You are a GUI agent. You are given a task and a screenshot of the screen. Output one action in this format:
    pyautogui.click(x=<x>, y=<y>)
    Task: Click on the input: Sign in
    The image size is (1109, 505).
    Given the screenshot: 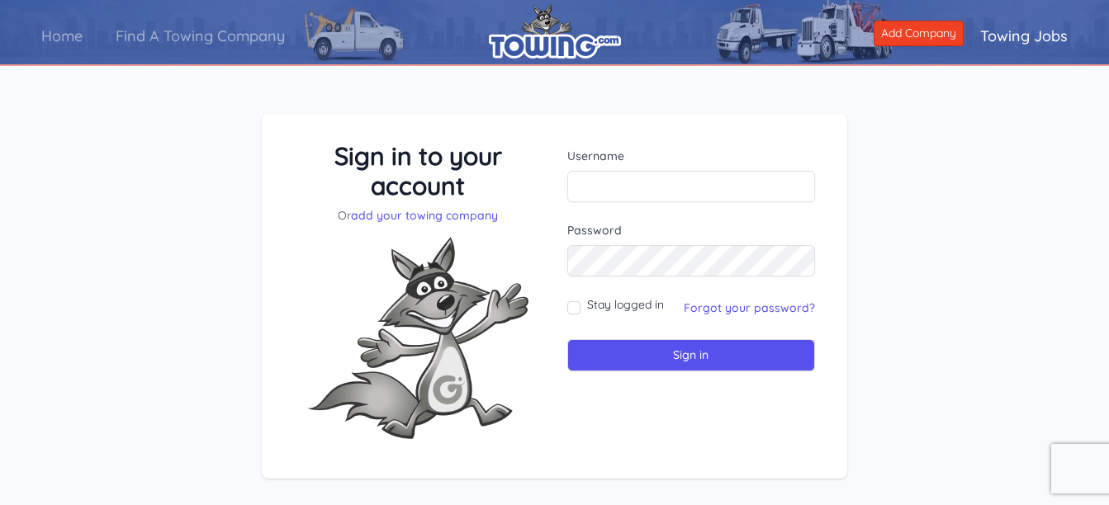 What is the action you would take?
    pyautogui.click(x=691, y=355)
    